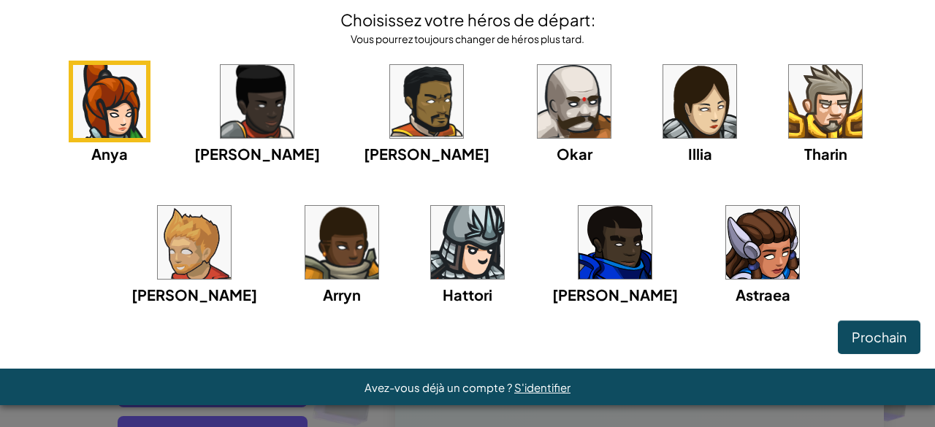 This screenshot has height=427, width=935. What do you see at coordinates (467, 20) in the screenshot?
I see `h4: Choisissez votre héros de départ:` at bounding box center [467, 20].